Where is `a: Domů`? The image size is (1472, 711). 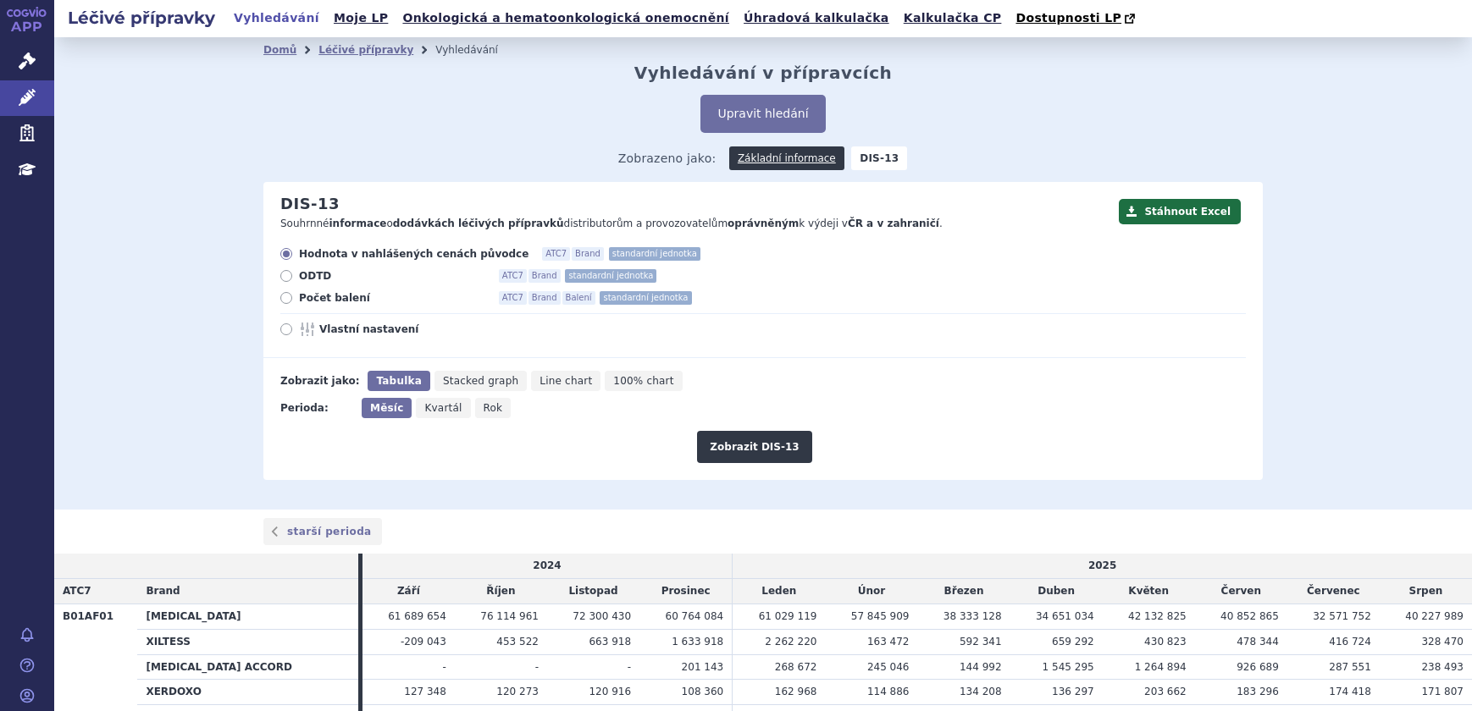
a: Domů is located at coordinates (279, 50).